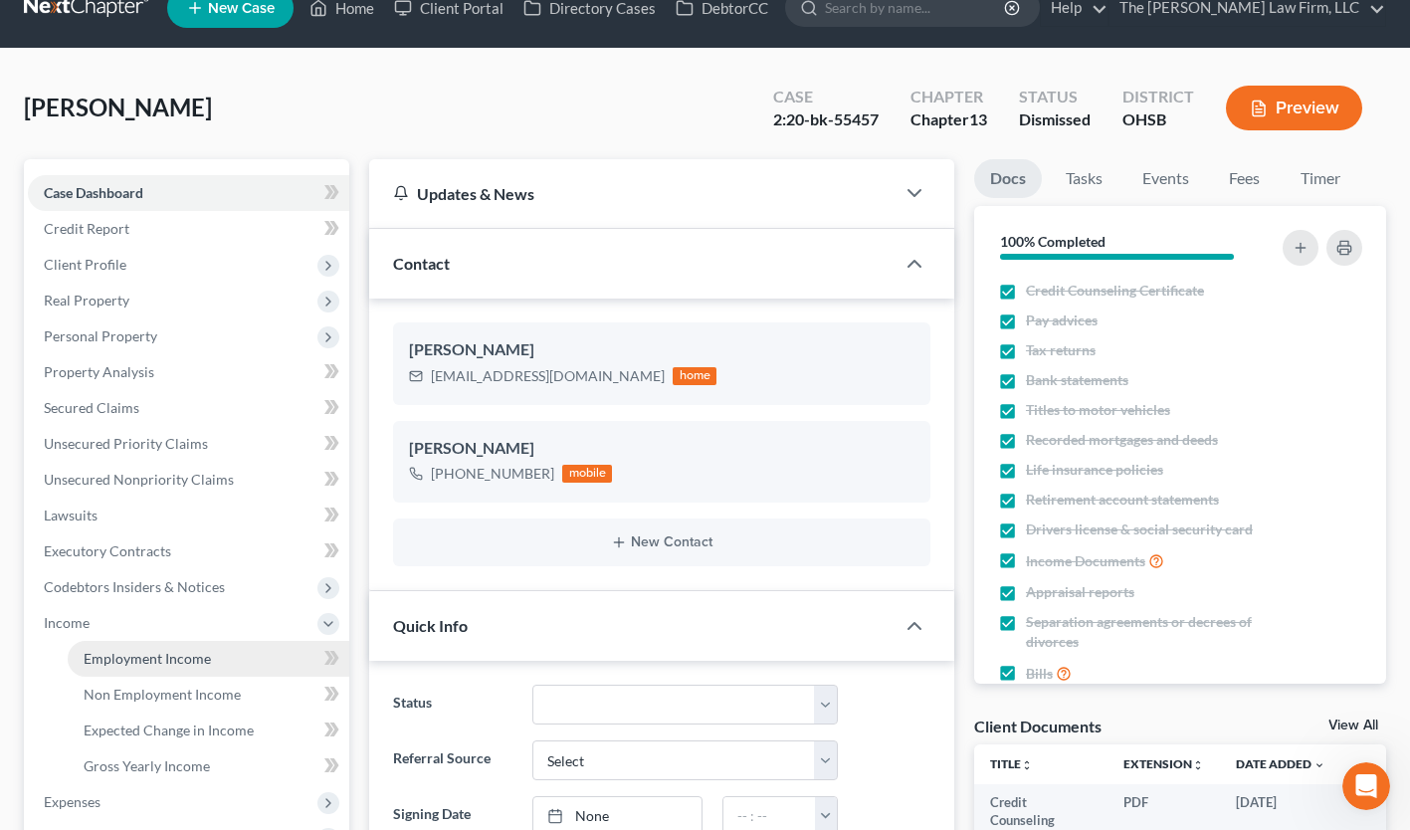 This screenshot has width=1410, height=830. I want to click on a: Unsecured Priority Claims, so click(188, 444).